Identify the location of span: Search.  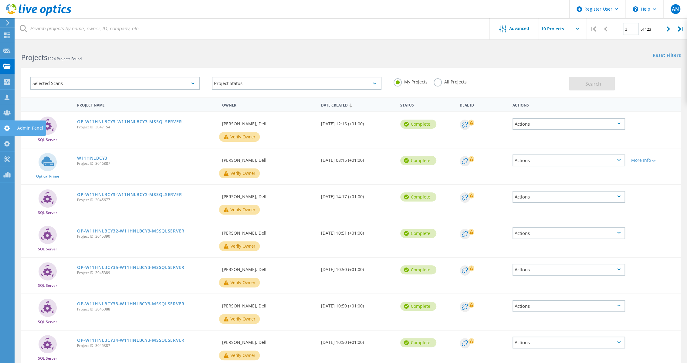
(593, 84).